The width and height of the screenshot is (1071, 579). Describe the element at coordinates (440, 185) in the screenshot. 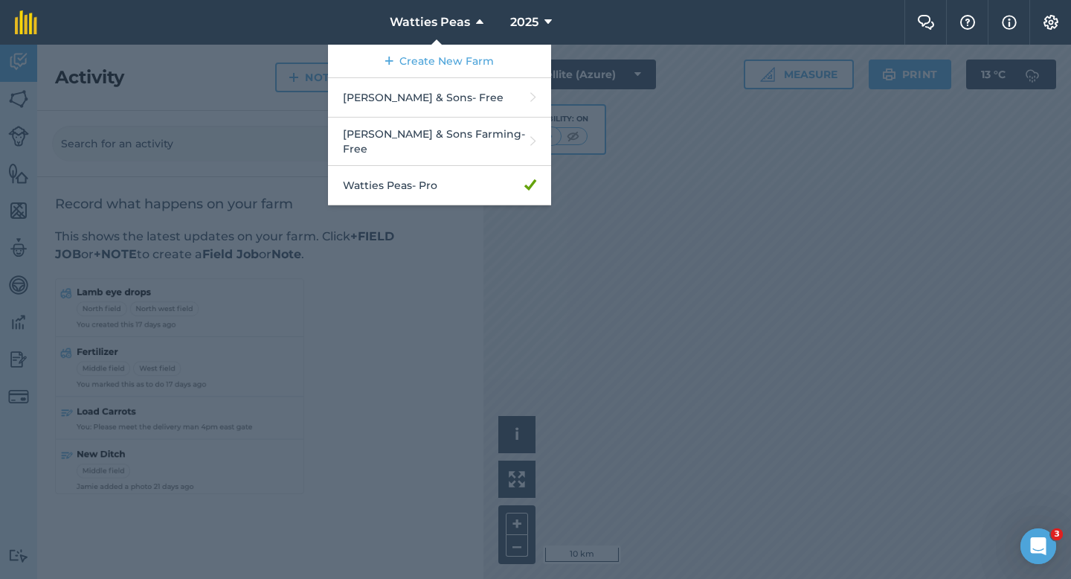

I see `a: Watties Peas- Pro` at that location.